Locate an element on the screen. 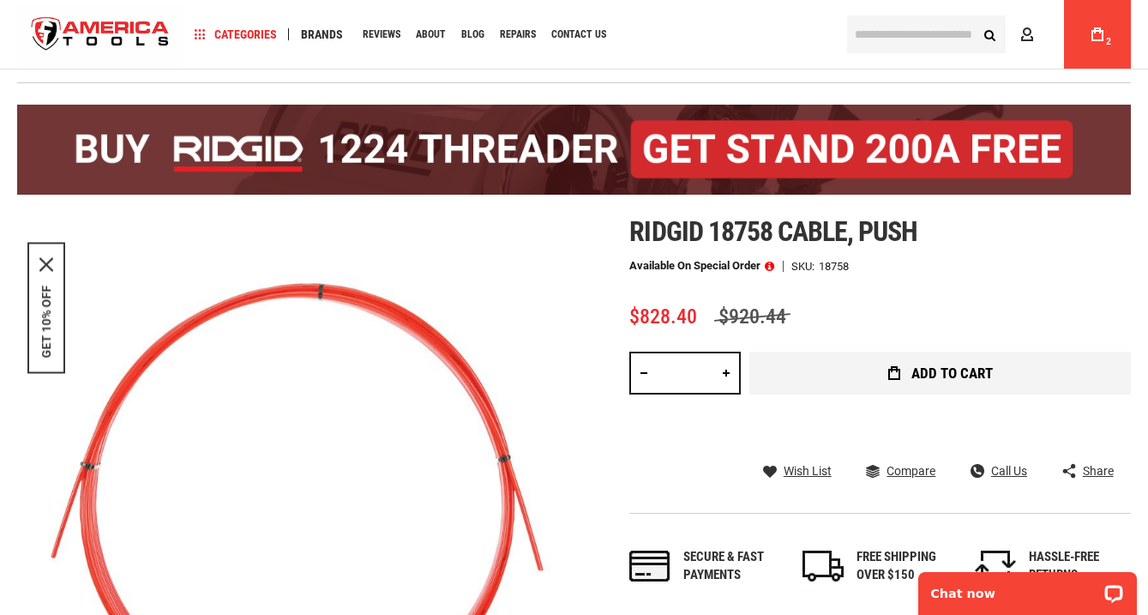  div: Secure & fast payments is located at coordinates (734, 566).